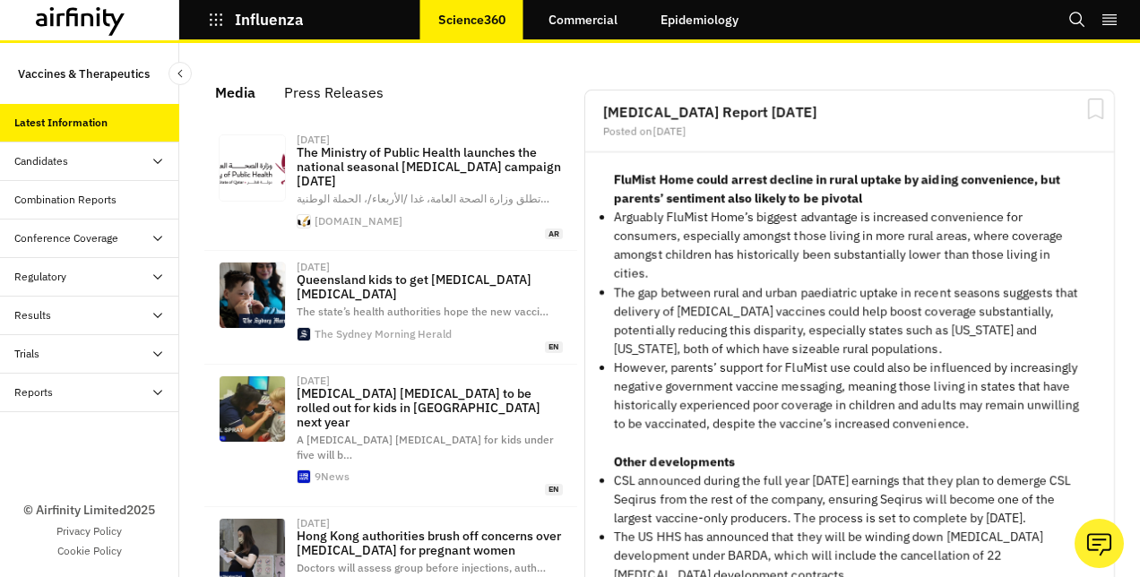 Image resolution: width=1140 pixels, height=577 pixels. Describe the element at coordinates (252, 168) in the screenshot. I see `img: 20250916_1758031490-765.PNG` at that location.